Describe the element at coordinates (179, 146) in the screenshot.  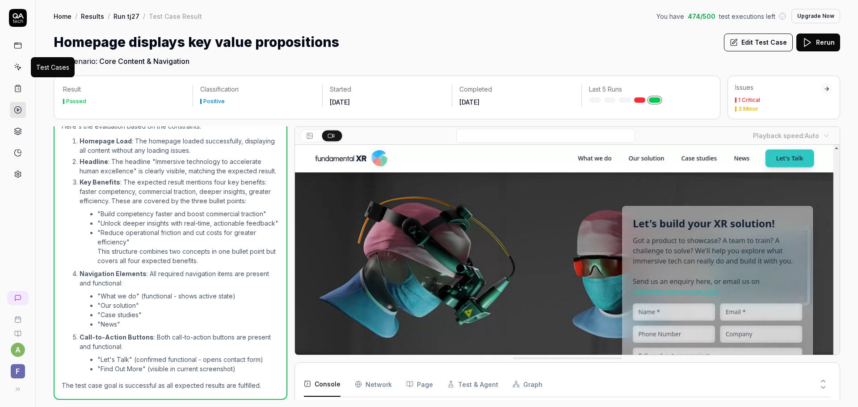
I see `p: : The homepage loaded successfully, displaying all content without any loading issues.` at that location.